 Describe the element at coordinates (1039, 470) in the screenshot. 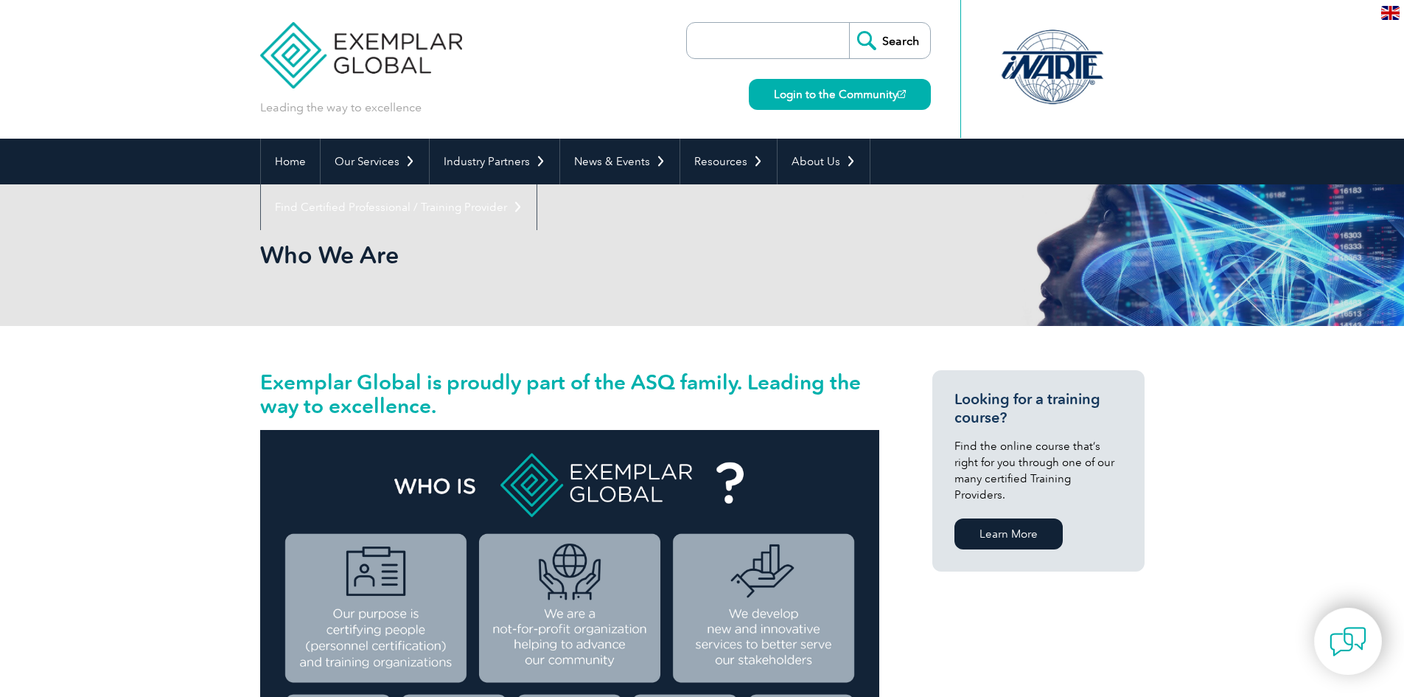

I see `p: Find the online course that’s right for you through one of our many certified Training Providers.` at that location.